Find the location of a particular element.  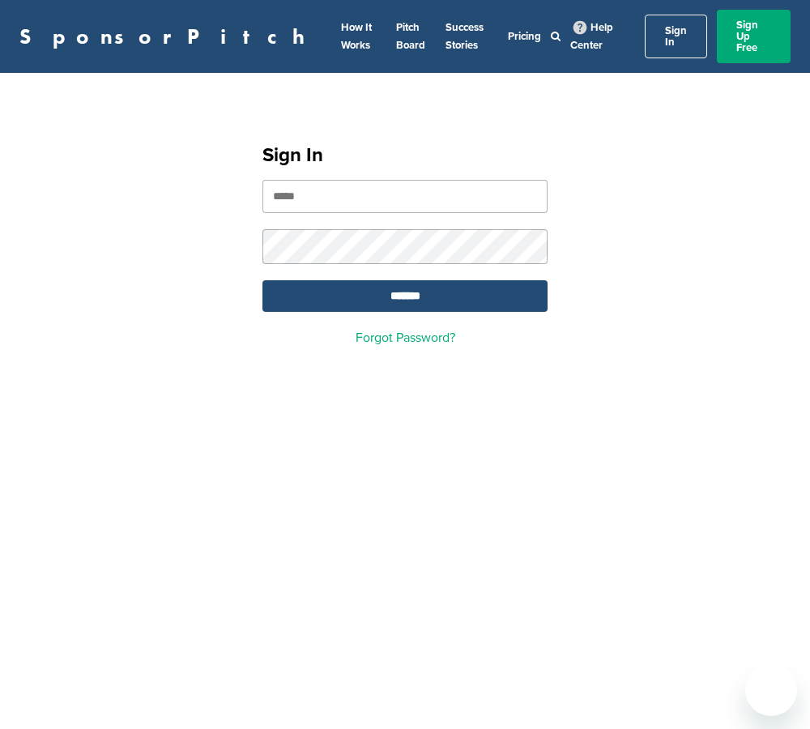

a: SponsorPitch is located at coordinates (167, 36).